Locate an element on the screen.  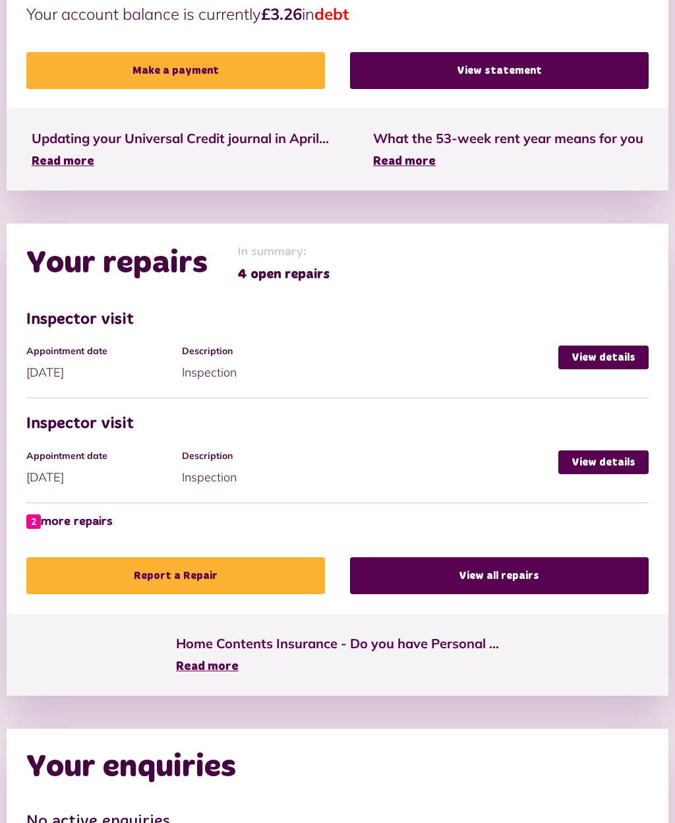
strong: £3.26 is located at coordinates (282, 14).